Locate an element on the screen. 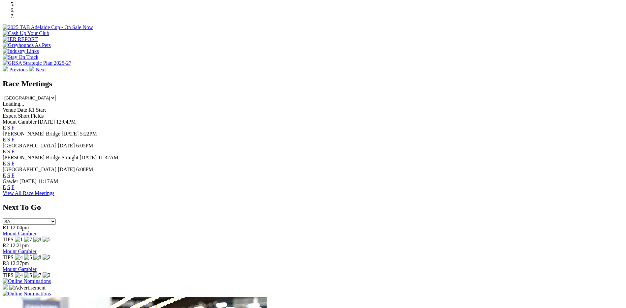 The width and height of the screenshot is (626, 308). img: 15187_Greyhounds_GreysPlayCentral_Resize_SA_WebsiteBanner_300x115_2025.jpg is located at coordinates (5, 287).